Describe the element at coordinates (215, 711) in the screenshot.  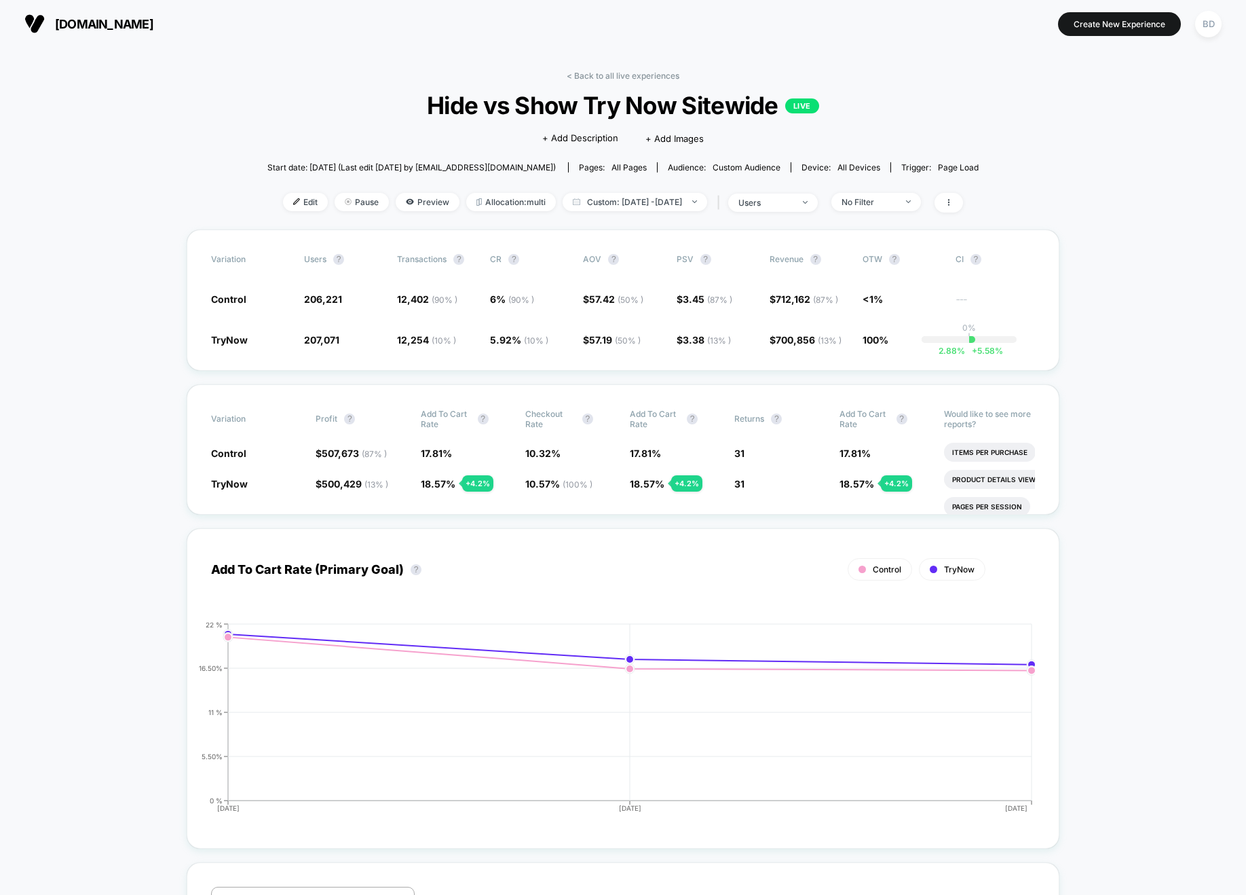
I see `tspan: 11 %` at that location.